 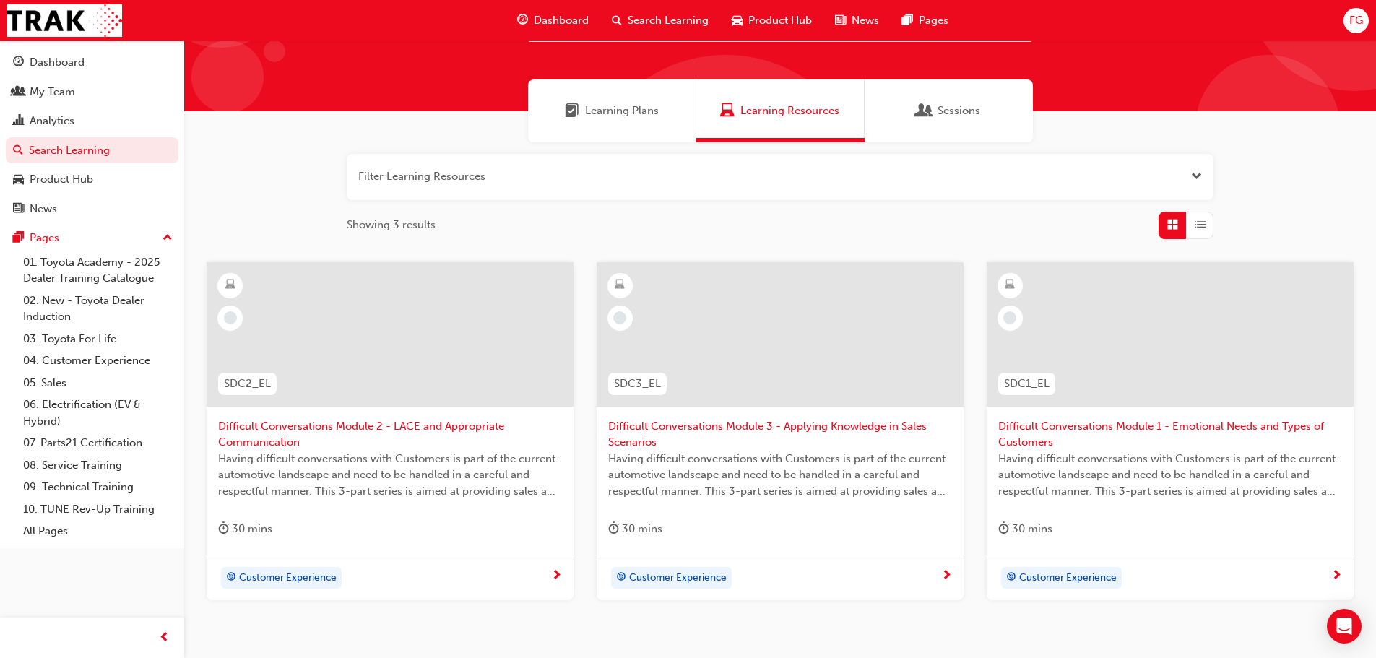 What do you see at coordinates (98, 339) in the screenshot?
I see `a: 03. Toyota For Life` at bounding box center [98, 339].